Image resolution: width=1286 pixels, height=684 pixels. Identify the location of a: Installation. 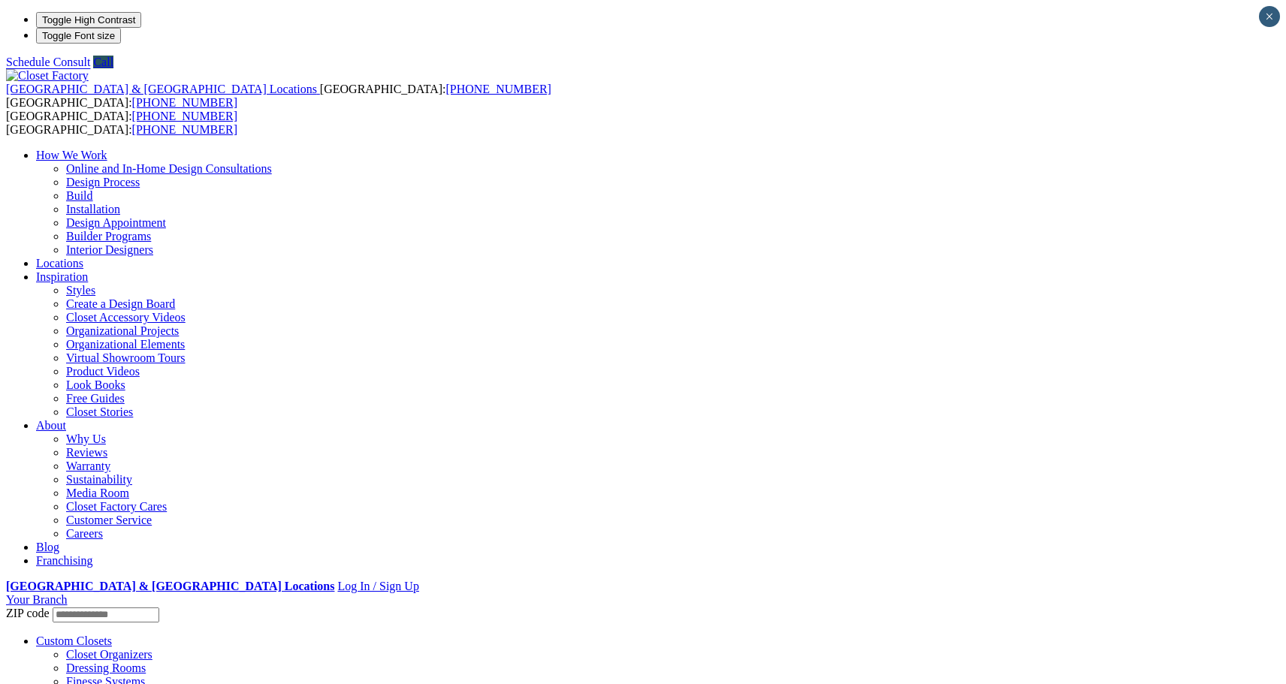
(93, 209).